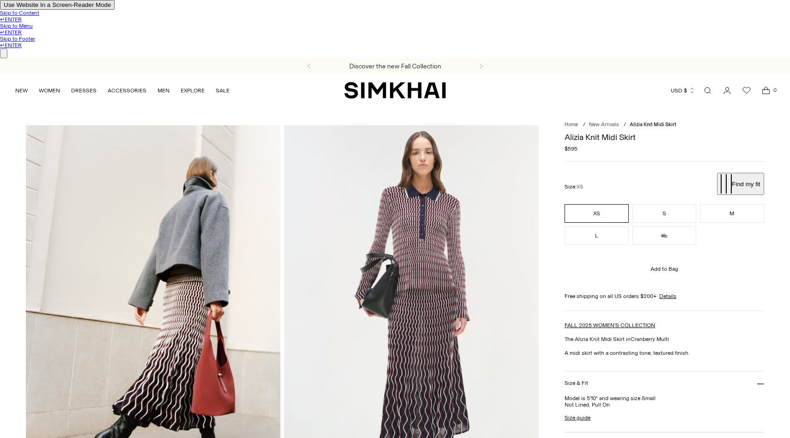 The image size is (790, 438). What do you see at coordinates (21, 91) in the screenshot?
I see `a: NEW` at bounding box center [21, 91].